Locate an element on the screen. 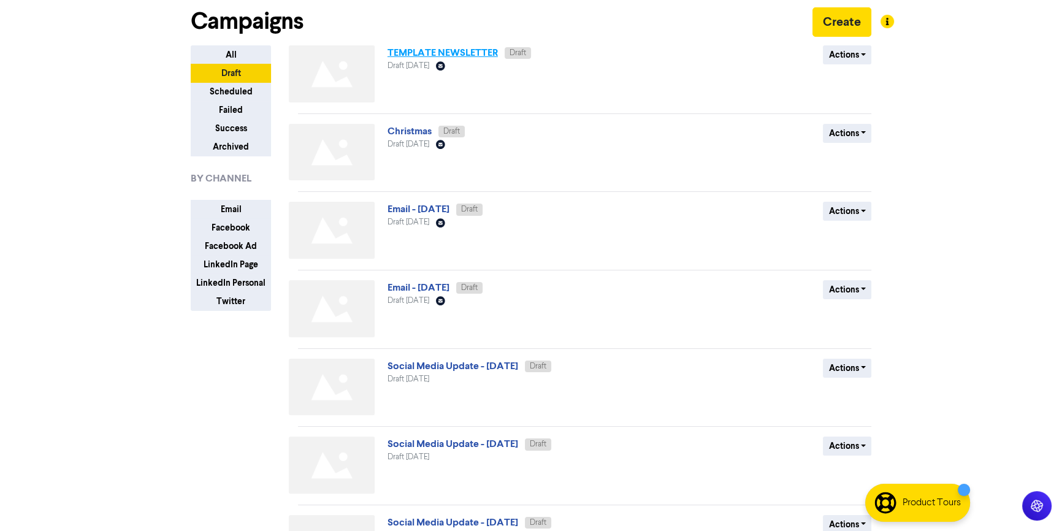  button: Twitter is located at coordinates (231, 301).